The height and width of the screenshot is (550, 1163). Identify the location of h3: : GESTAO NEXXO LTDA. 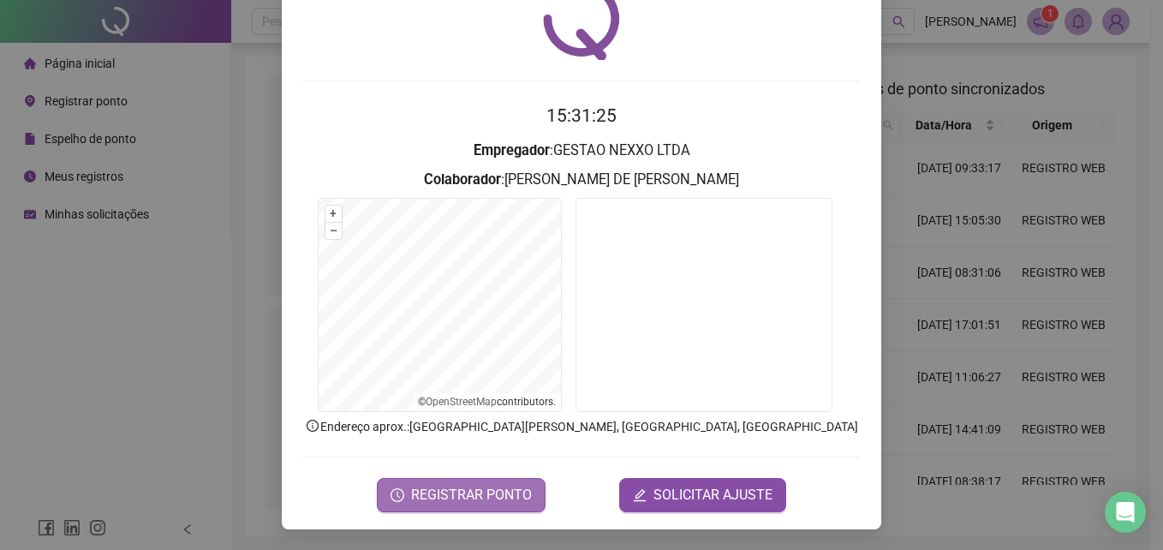
(581, 151).